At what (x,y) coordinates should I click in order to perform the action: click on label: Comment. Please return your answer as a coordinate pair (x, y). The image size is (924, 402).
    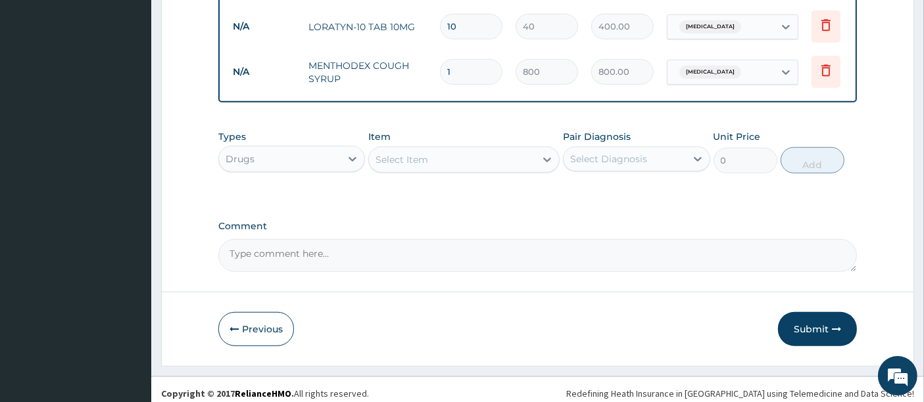
    Looking at the image, I should click on (538, 226).